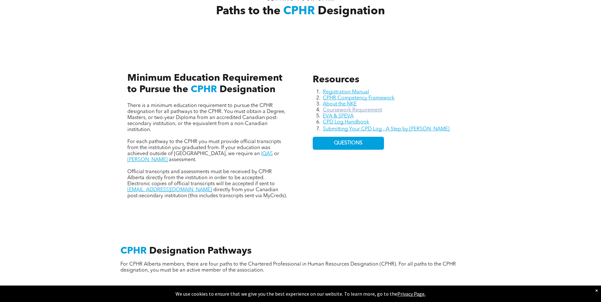 This screenshot has height=302, width=601. Describe the element at coordinates (206, 118) in the screenshot. I see `span: There is a minimum education requirement to pursue the CPHR designation for all pathways to the C...` at that location.